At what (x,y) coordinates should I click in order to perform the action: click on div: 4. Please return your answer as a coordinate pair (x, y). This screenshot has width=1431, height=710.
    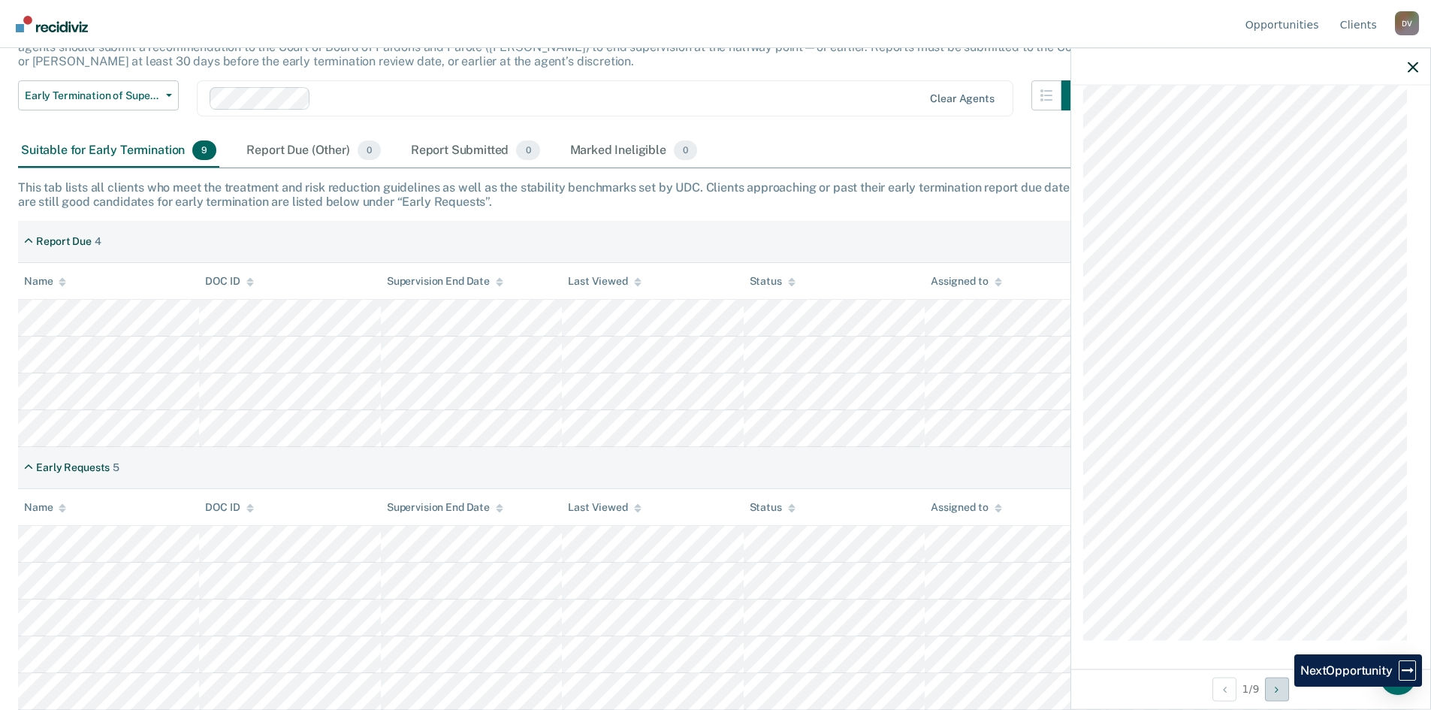
    Looking at the image, I should click on (98, 241).